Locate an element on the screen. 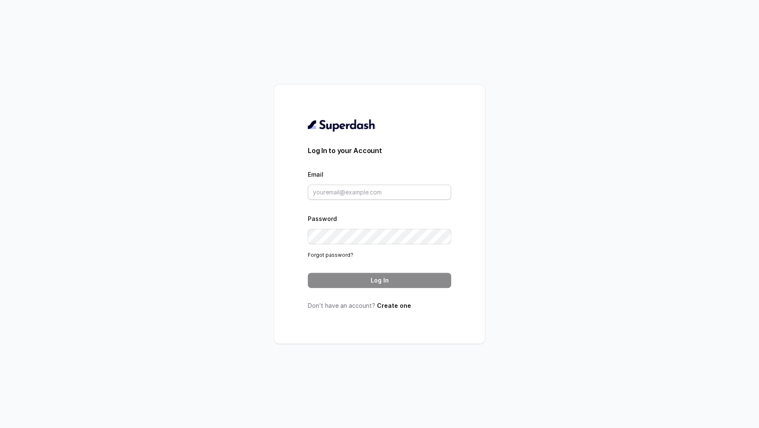  label: Password is located at coordinates (322, 219).